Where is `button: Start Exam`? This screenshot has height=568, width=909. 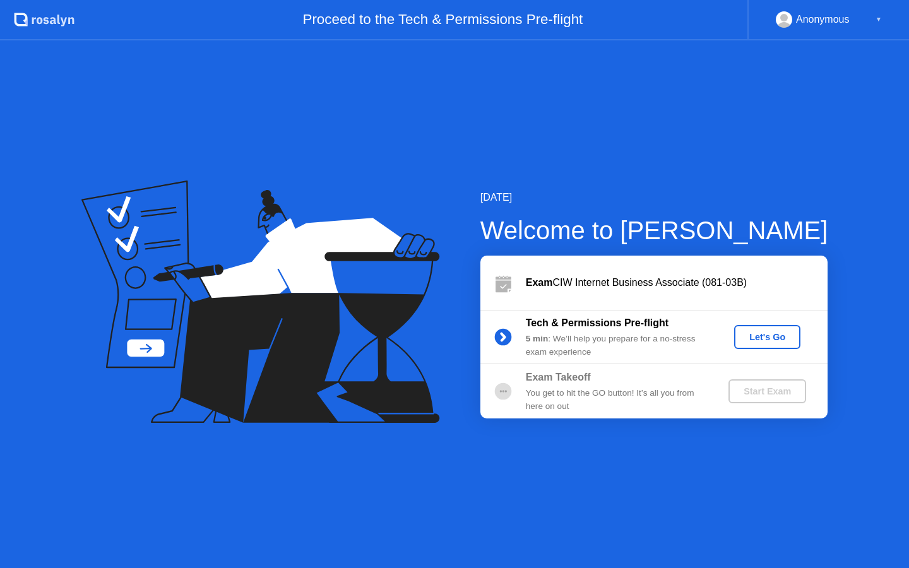
button: Start Exam is located at coordinates (767, 391).